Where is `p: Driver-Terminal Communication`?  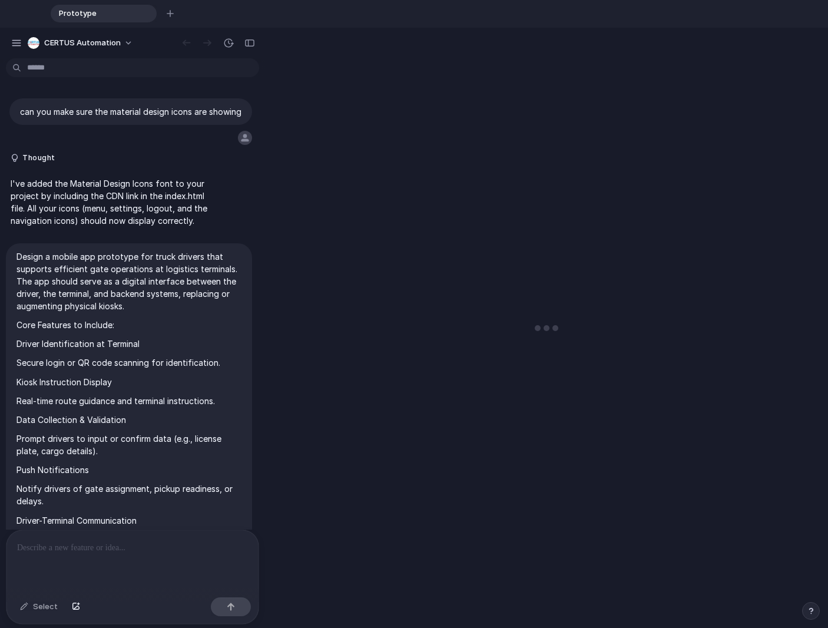 p: Driver-Terminal Communication is located at coordinates (129, 520).